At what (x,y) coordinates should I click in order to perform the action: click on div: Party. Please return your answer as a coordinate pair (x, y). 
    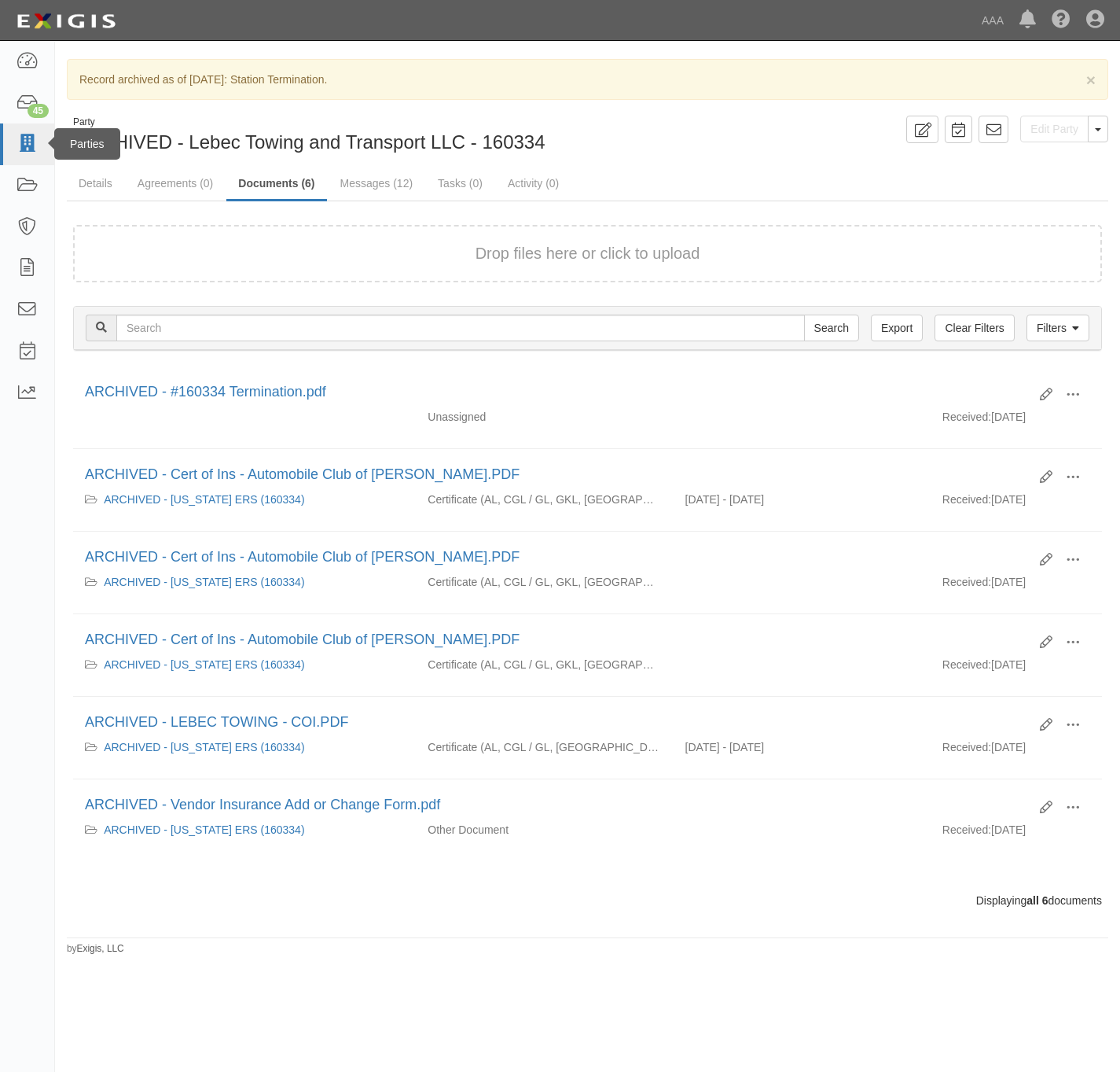
    Looking at the image, I should click on (309, 122).